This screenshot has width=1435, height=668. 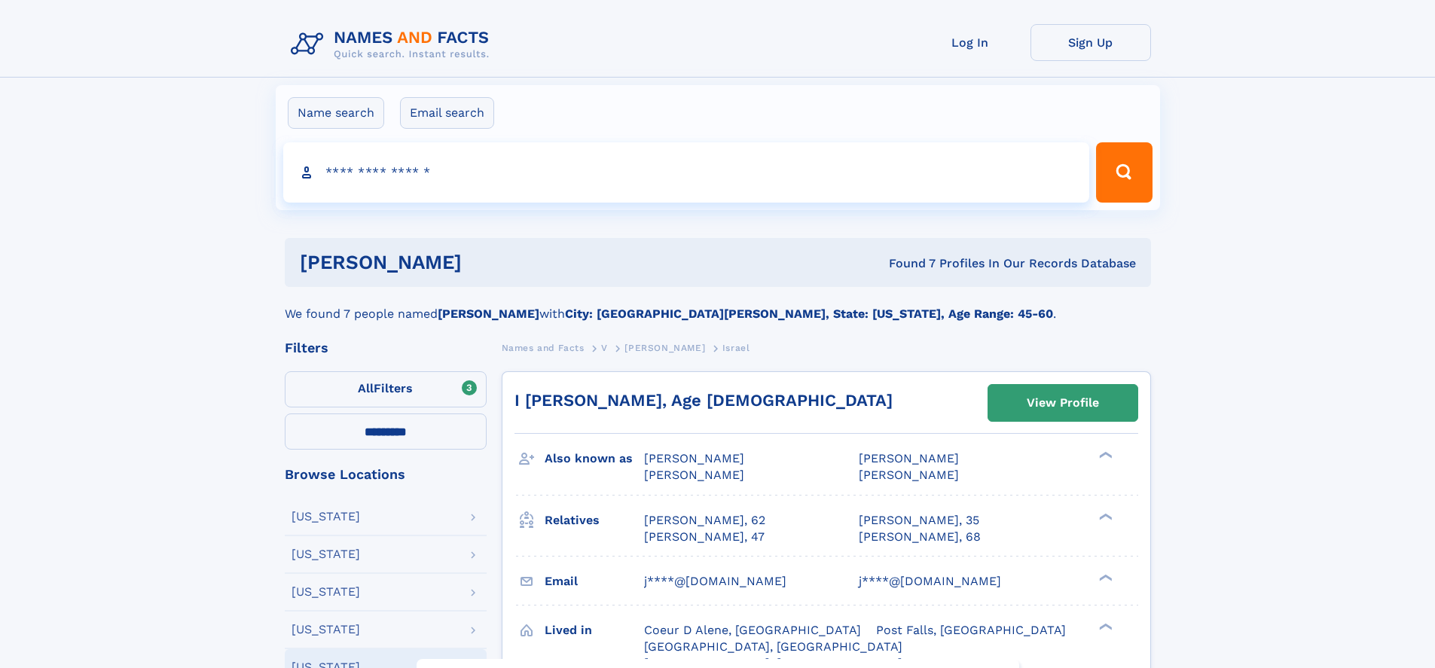 I want to click on img: Logo Names and Facts, so click(x=393, y=44).